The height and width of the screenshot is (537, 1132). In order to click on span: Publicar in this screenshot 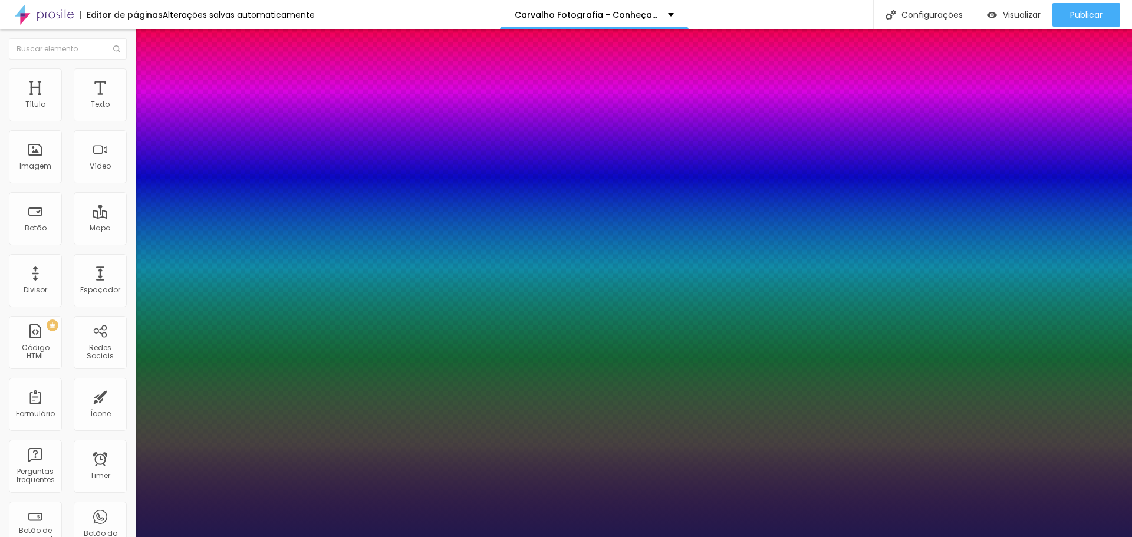, I will do `click(1086, 15)`.